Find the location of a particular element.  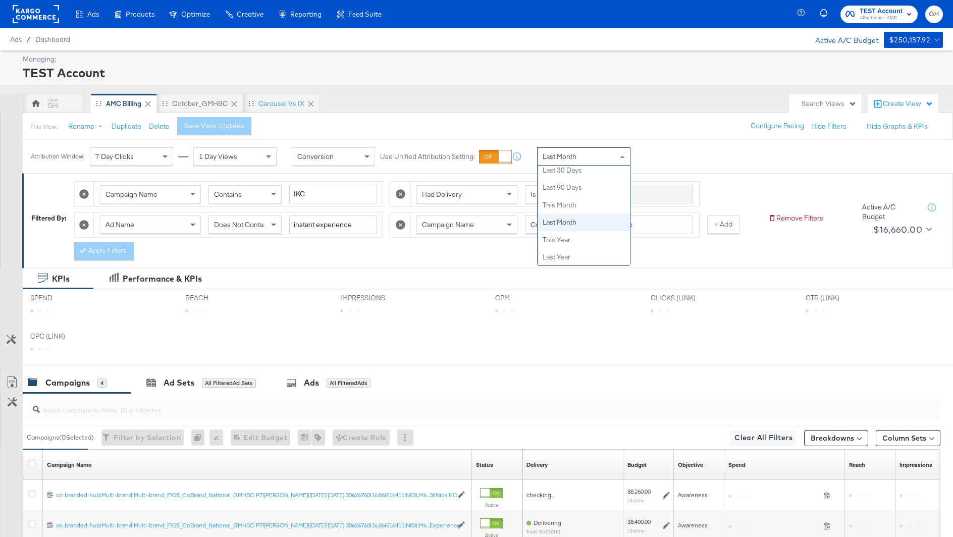

button: GH is located at coordinates (934, 14).